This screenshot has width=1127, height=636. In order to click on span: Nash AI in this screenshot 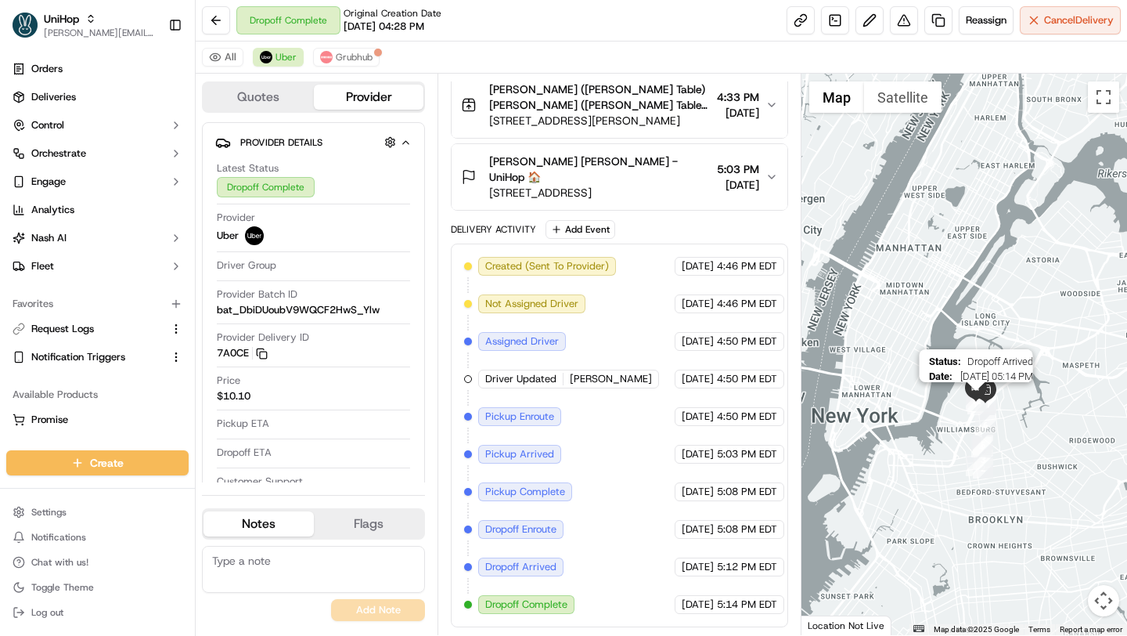, I will do `click(49, 238)`.